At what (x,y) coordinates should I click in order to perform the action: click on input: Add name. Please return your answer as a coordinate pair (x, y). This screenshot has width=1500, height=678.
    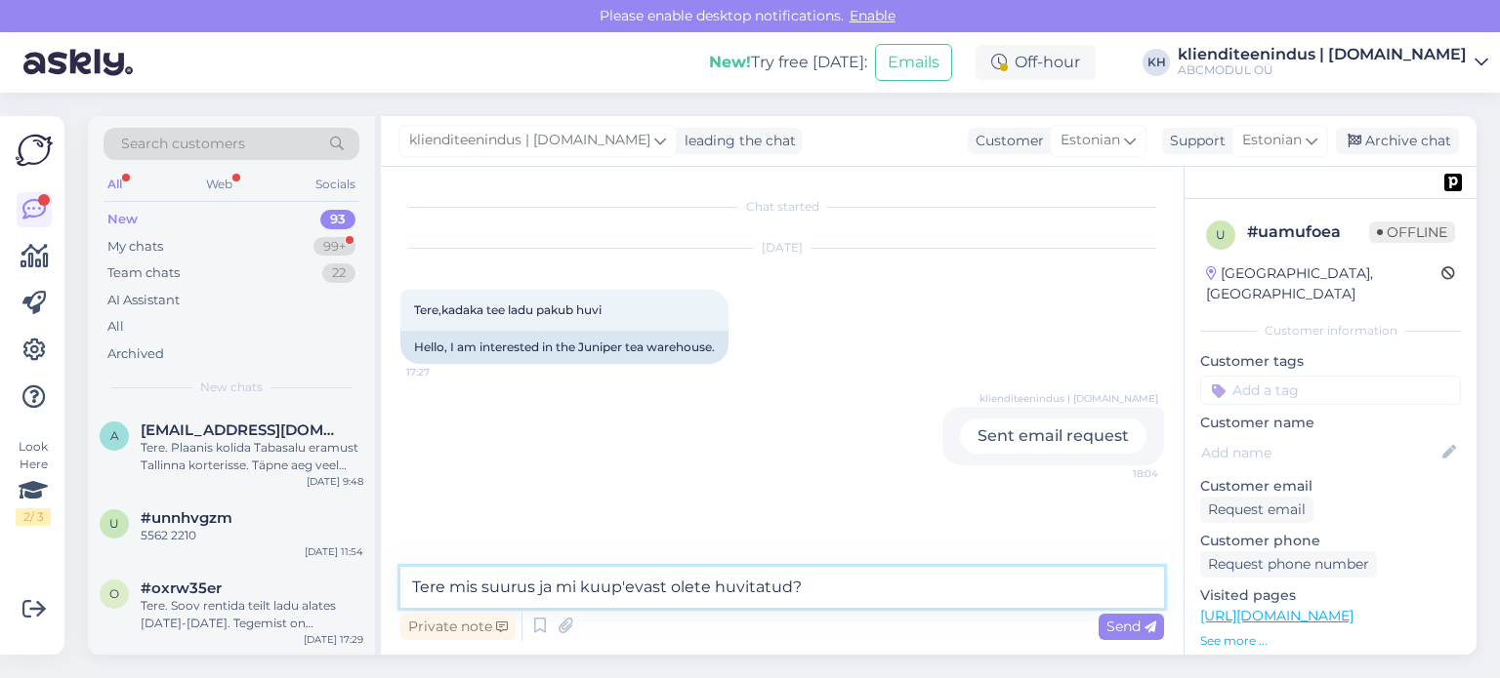
    Looking at the image, I should click on (1319, 453).